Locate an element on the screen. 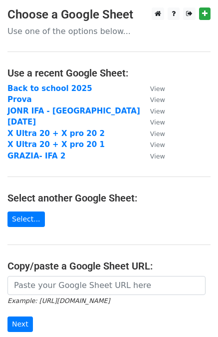 The height and width of the screenshot is (337, 218). input: Next is located at coordinates (20, 324).